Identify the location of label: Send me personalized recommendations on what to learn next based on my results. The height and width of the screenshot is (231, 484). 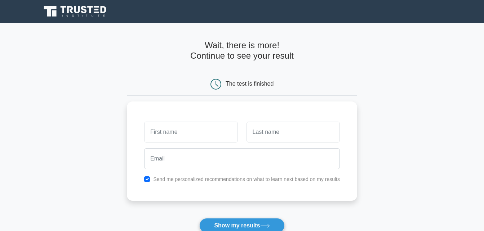
(246, 179).